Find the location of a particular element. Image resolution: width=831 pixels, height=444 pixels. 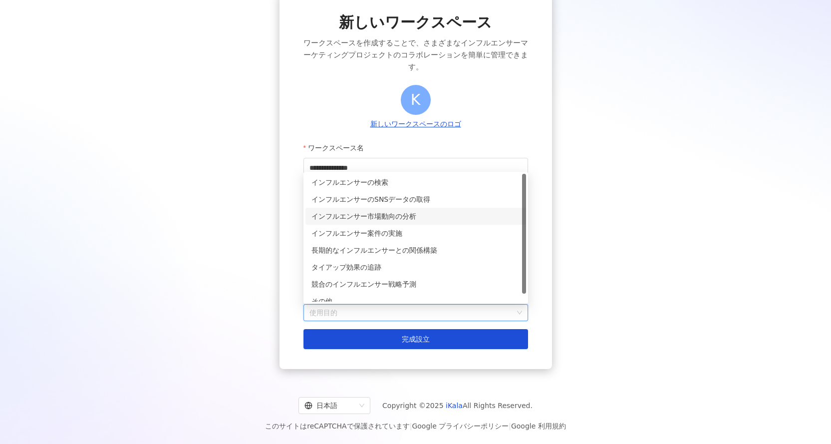

span: 完成設立 is located at coordinates (416, 339).